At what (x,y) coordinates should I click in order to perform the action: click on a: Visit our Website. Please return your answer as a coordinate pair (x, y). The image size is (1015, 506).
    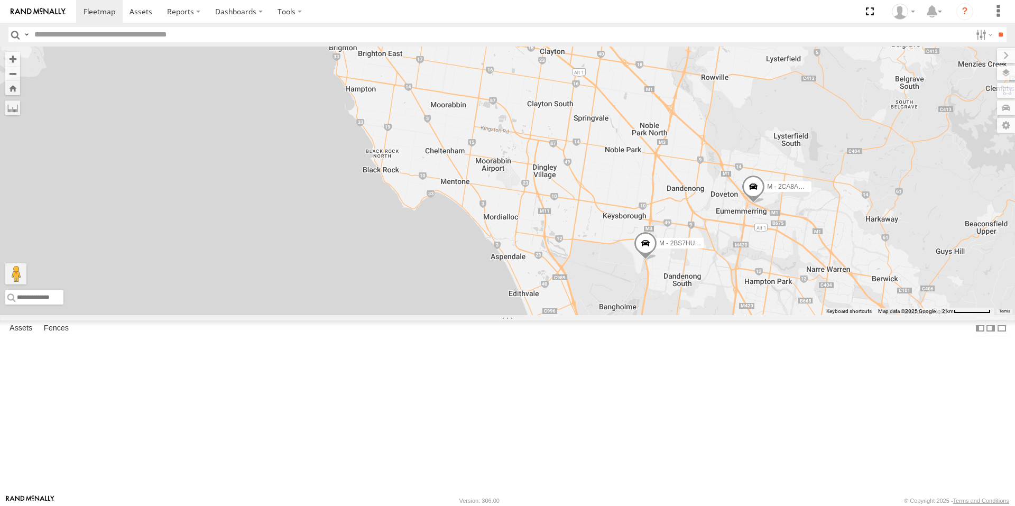
    Looking at the image, I should click on (30, 501).